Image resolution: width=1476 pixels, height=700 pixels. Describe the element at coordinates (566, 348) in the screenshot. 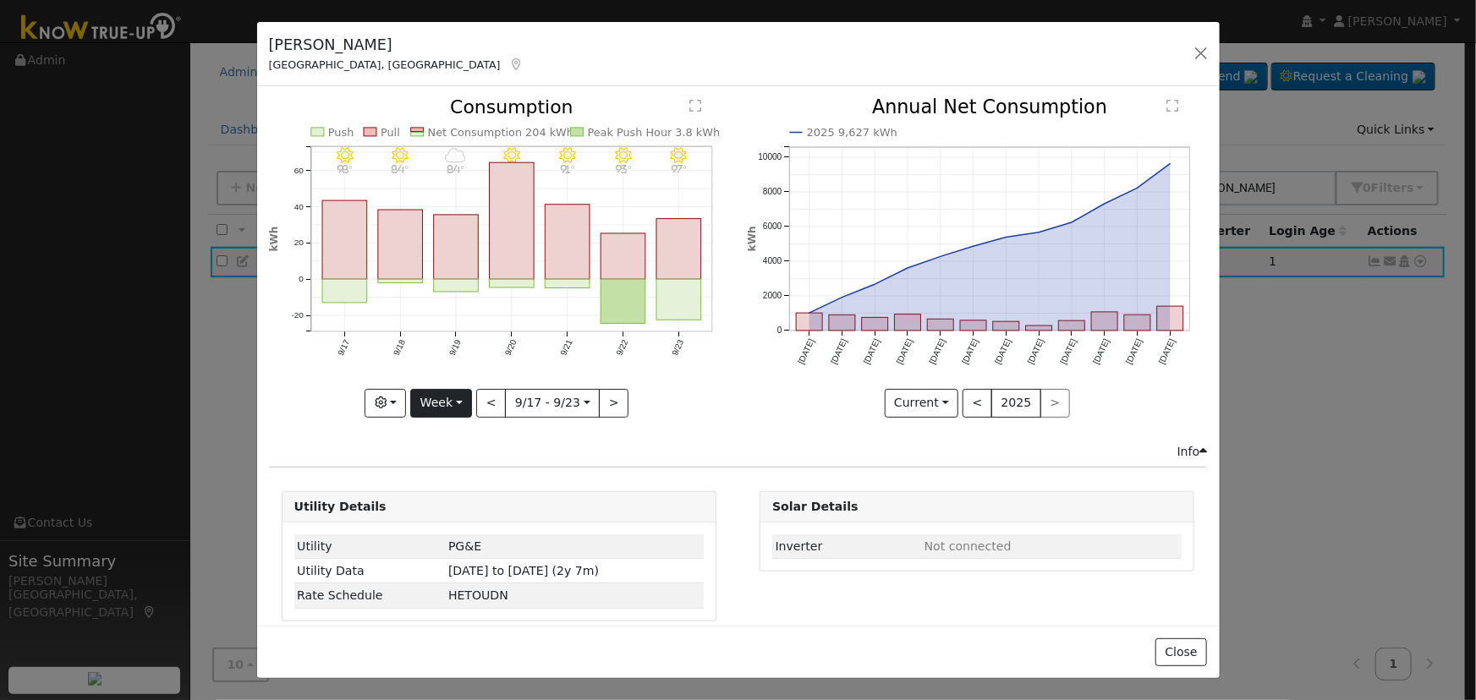

I see `text: 9/21` at that location.